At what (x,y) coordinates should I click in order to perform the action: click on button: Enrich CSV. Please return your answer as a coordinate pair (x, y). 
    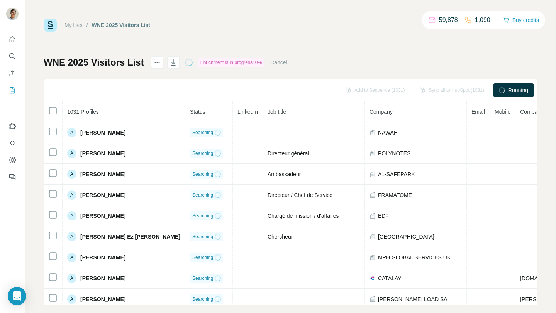
    Looking at the image, I should click on (12, 73).